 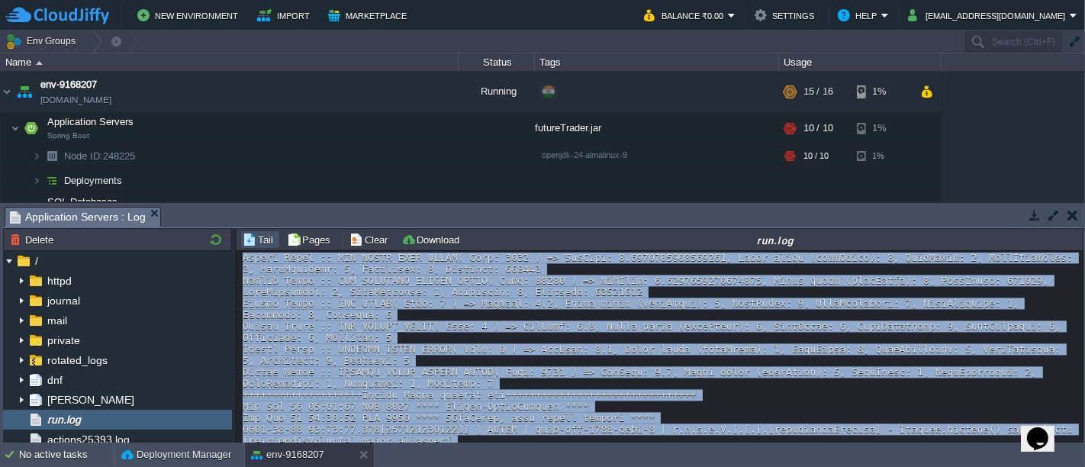 I want to click on button: Pages, so click(x=311, y=240).